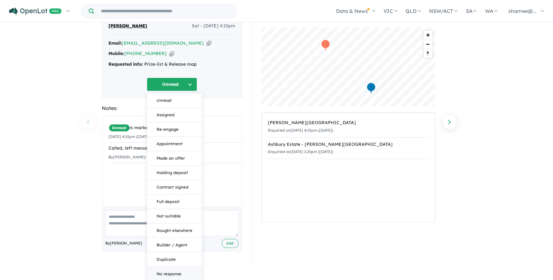 This screenshot has height=280, width=553. I want to click on button: Builder / Agent, so click(175, 245).